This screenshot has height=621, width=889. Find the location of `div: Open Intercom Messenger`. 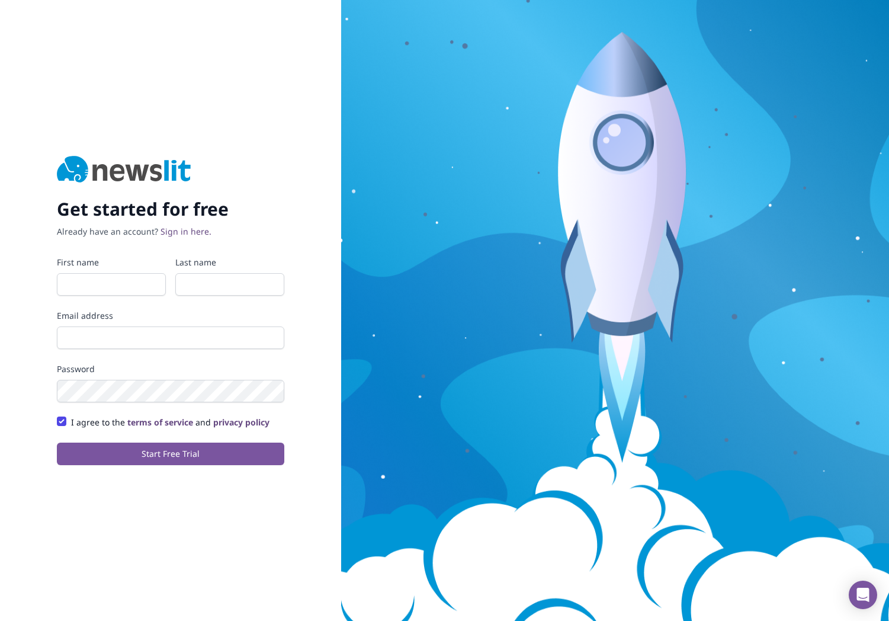

div: Open Intercom Messenger is located at coordinates (863, 595).